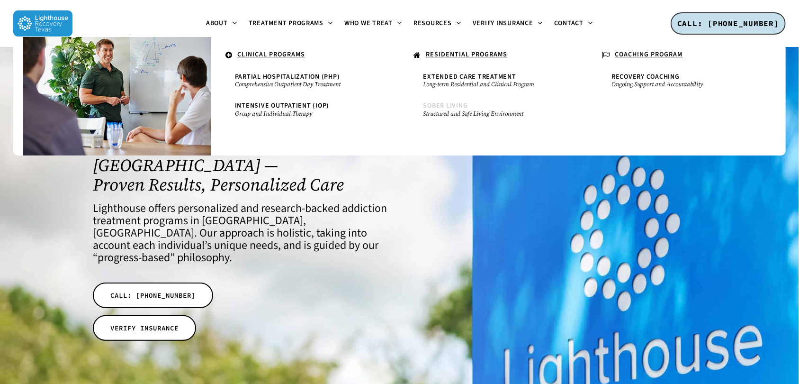  I want to click on a: Verify Insurance, so click(508, 24).